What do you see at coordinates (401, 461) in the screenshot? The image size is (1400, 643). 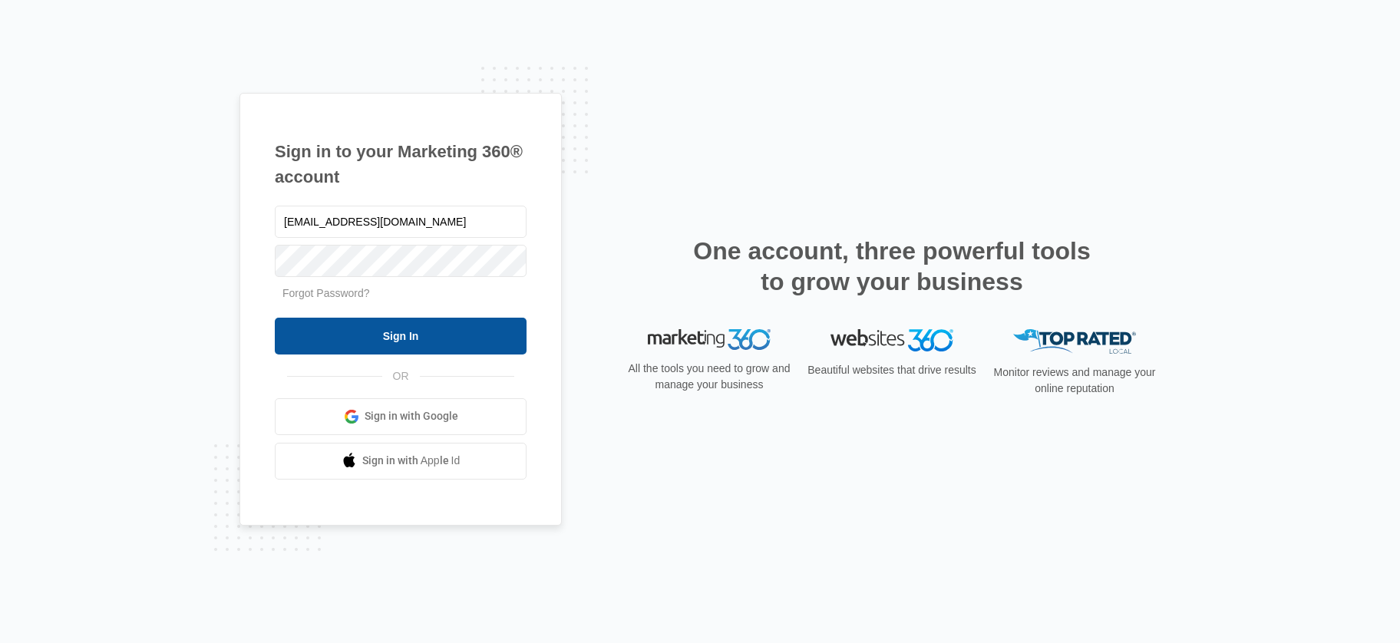 I see `a: Sign in with Apple Id` at bounding box center [401, 461].